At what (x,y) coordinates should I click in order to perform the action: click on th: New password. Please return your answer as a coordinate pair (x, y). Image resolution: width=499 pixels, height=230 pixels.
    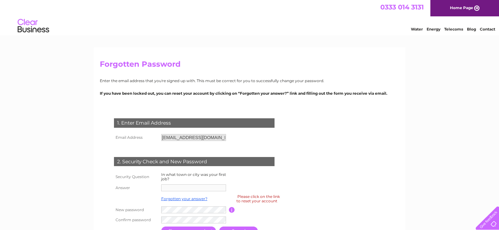
    Looking at the image, I should click on (136, 210).